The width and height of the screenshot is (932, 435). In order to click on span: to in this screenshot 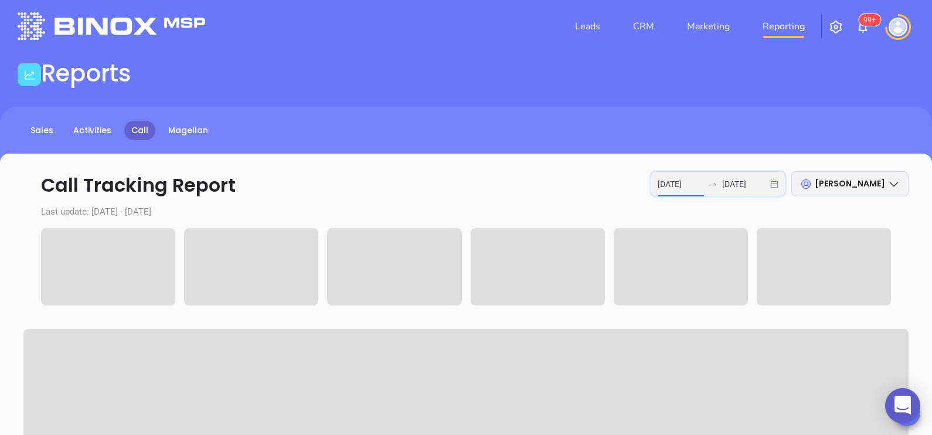, I will do `click(712, 184)`.